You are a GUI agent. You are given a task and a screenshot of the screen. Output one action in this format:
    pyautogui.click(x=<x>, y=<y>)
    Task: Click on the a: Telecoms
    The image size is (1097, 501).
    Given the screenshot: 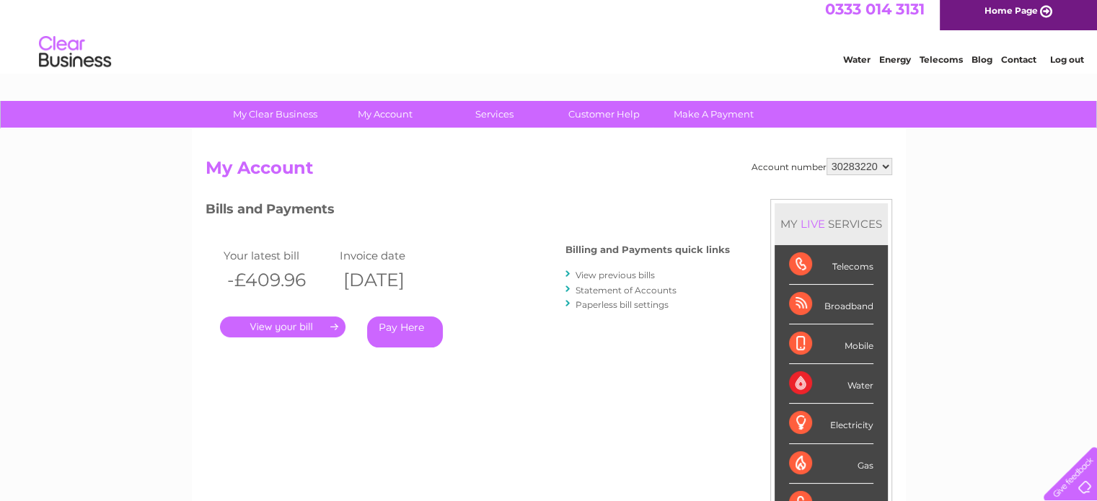 What is the action you would take?
    pyautogui.click(x=942, y=66)
    